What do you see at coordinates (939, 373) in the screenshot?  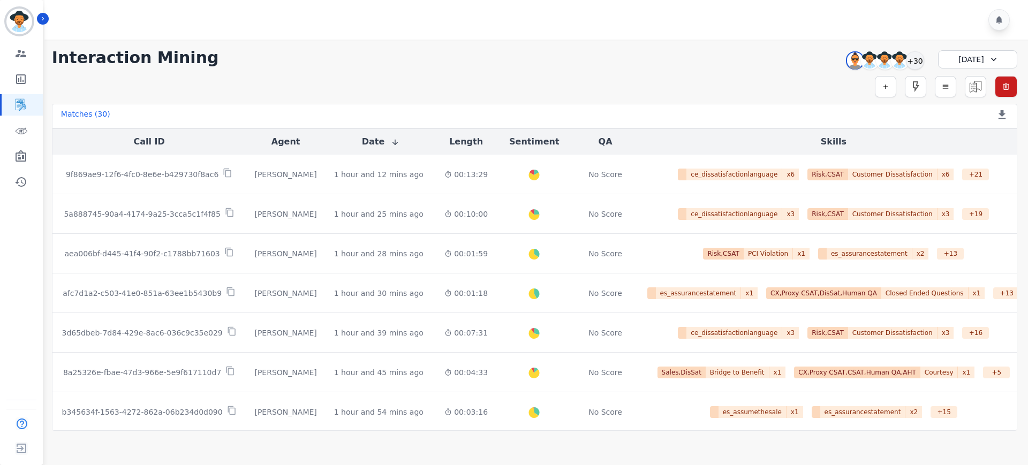 I see `span: Courtesy` at bounding box center [939, 373].